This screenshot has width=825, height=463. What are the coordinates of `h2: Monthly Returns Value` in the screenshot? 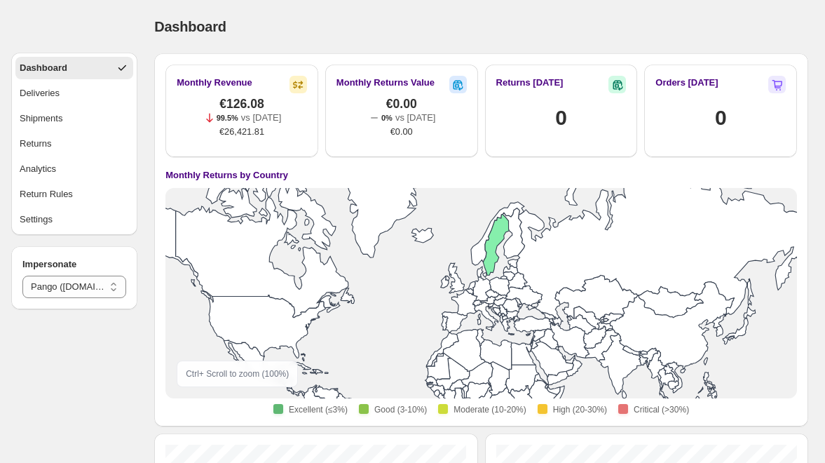 It's located at (385, 83).